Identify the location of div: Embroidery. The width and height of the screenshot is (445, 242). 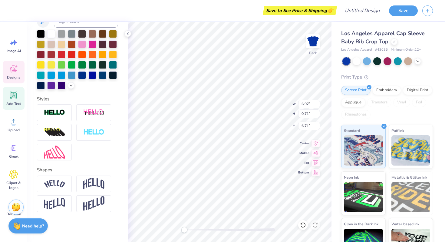
(386, 90).